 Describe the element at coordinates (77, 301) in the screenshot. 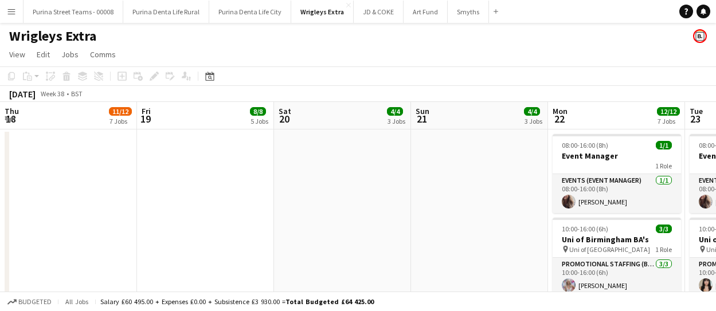

I see `span: All jobs` at that location.